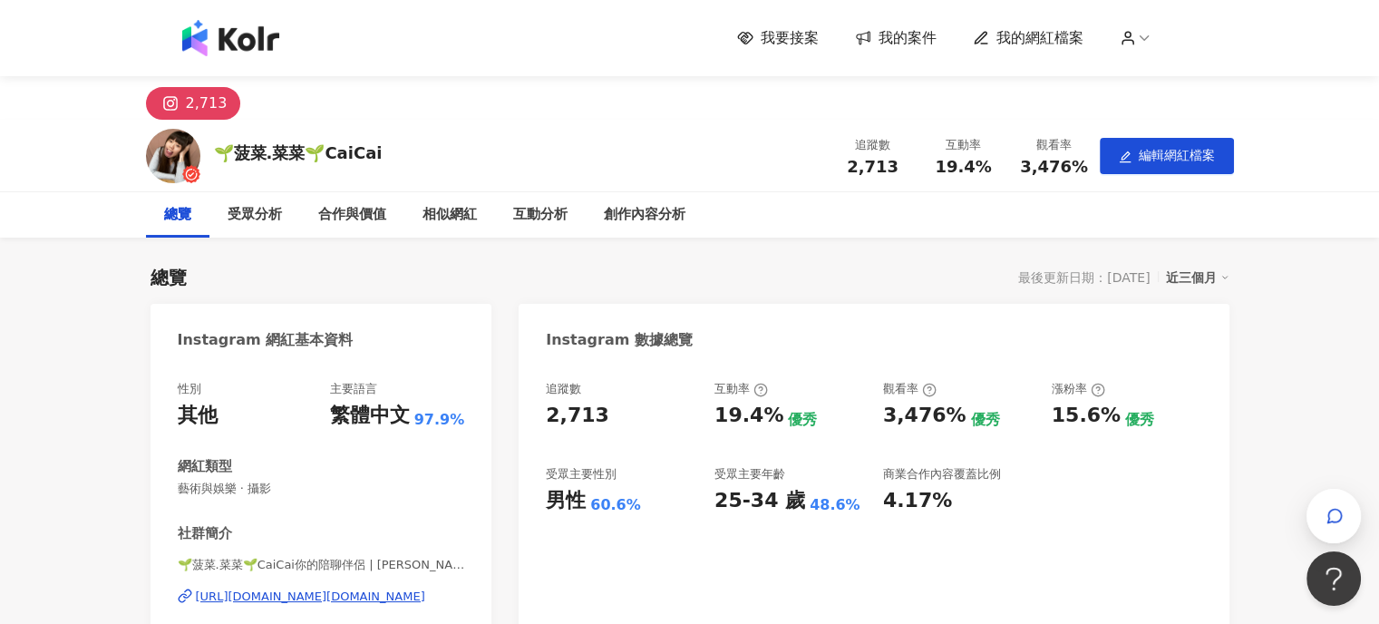  I want to click on span: 3,476%, so click(1053, 167).